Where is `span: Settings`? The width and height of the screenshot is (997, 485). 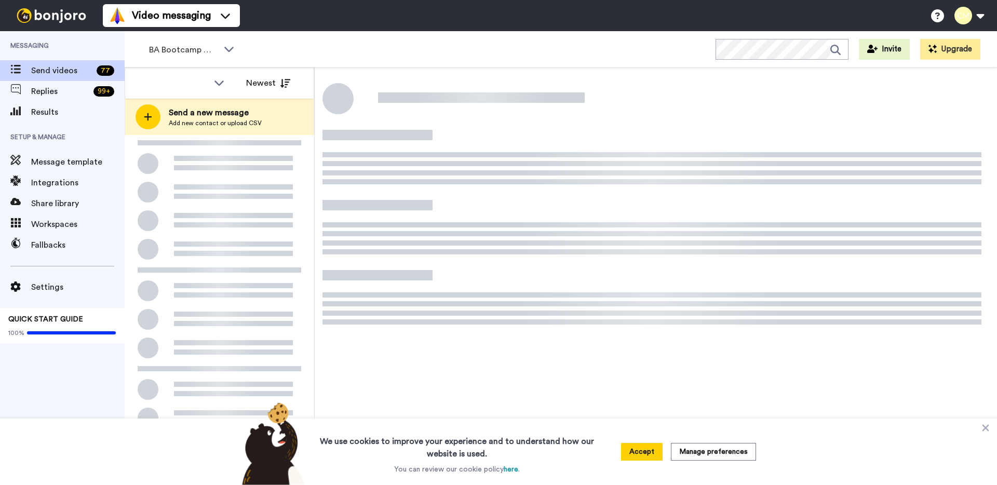
span: Settings is located at coordinates (78, 287).